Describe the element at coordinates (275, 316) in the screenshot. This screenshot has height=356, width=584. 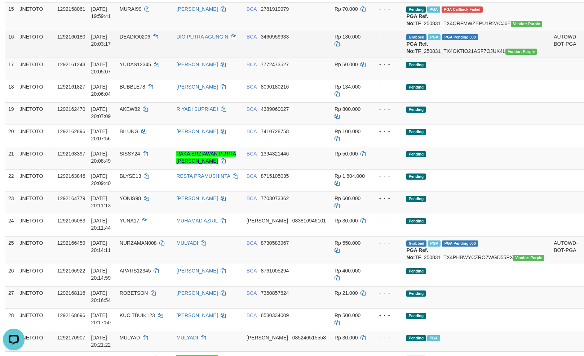
I see `span: Copy 8580334009 to clipboard` at that location.